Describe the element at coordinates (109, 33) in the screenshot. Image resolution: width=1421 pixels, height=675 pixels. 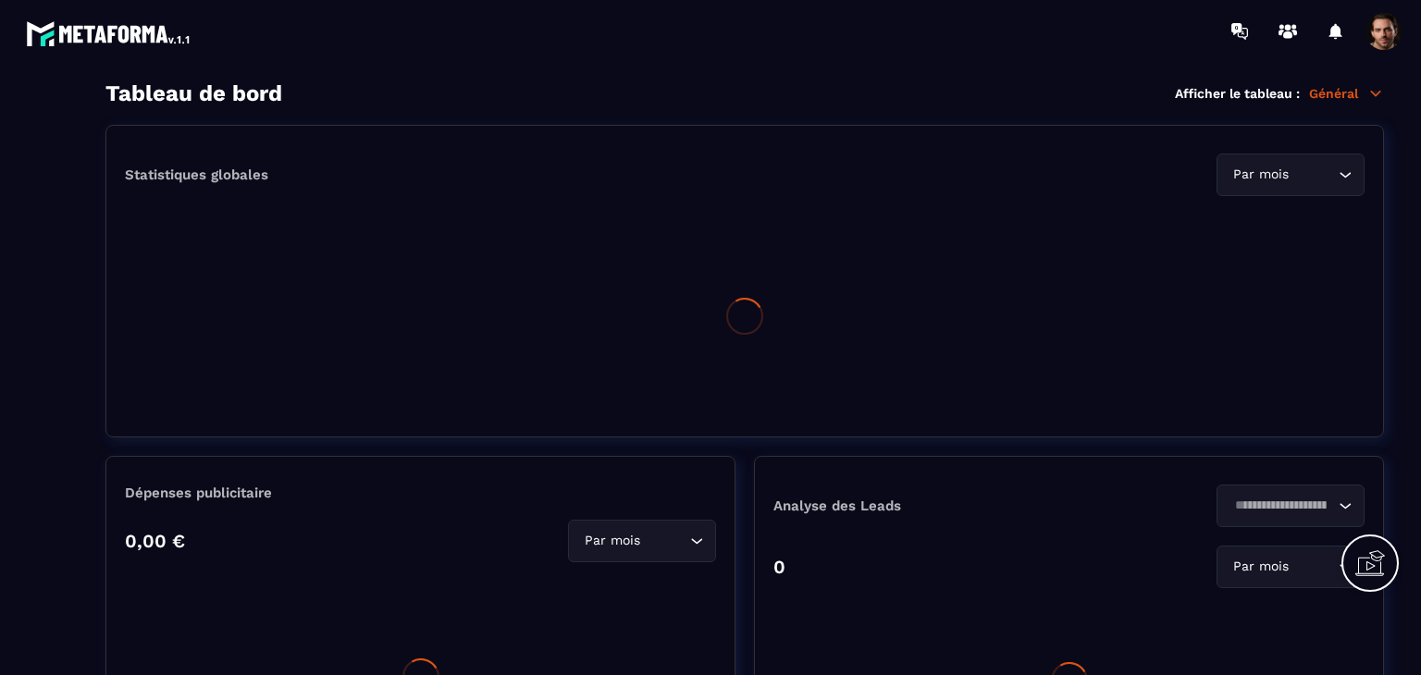
I see `img: logo` at that location.